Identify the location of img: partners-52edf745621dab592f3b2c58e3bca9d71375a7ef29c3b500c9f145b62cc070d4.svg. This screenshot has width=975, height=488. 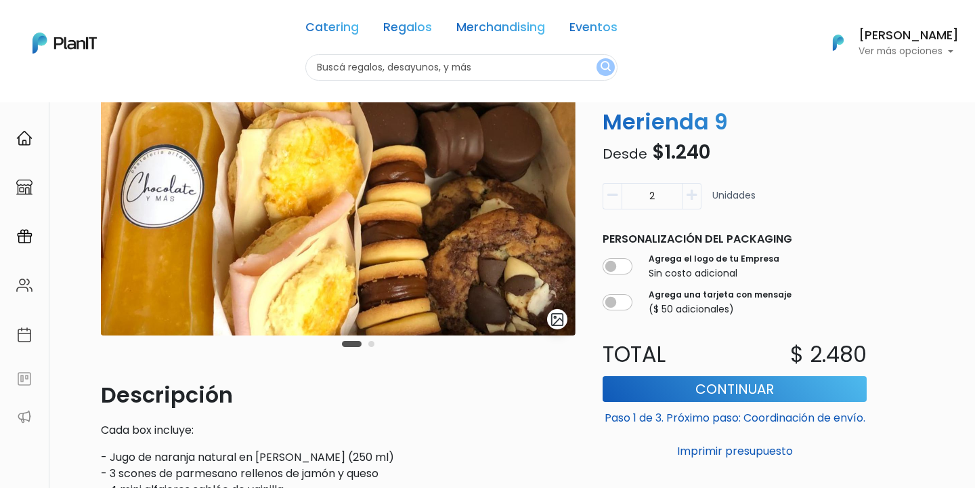
(24, 416).